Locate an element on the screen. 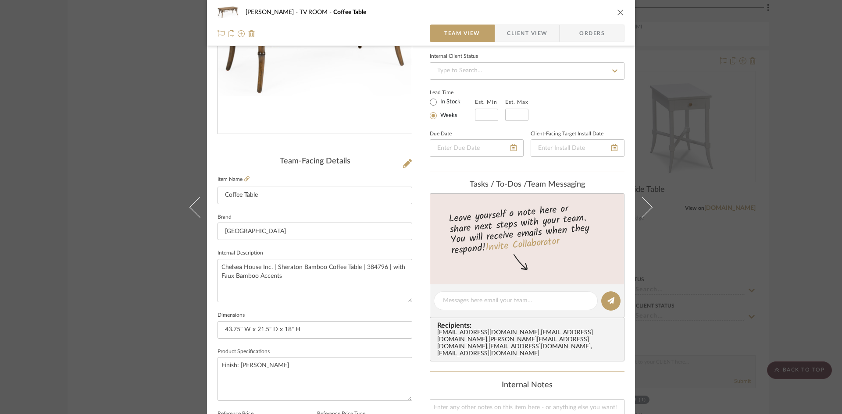  img: Remove from project is located at coordinates (252, 34).